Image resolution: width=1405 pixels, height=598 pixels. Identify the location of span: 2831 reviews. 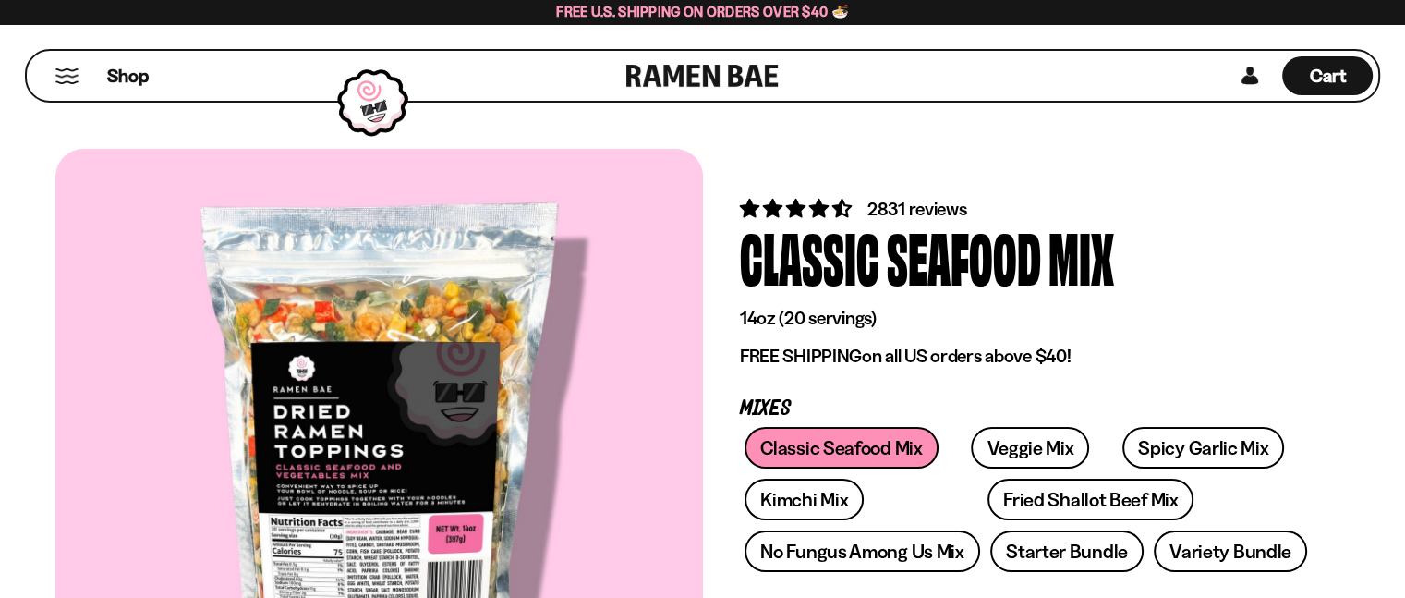
(917, 209).